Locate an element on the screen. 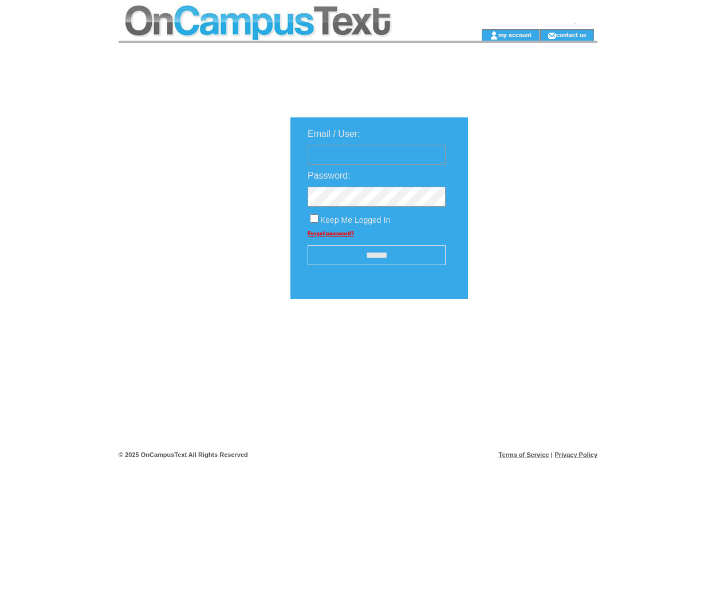 Image resolution: width=716 pixels, height=591 pixels. img: account_icon.gif;jsessionid=FB06DBF9FBA46527A49213F78E990D0C is located at coordinates (494, 36).